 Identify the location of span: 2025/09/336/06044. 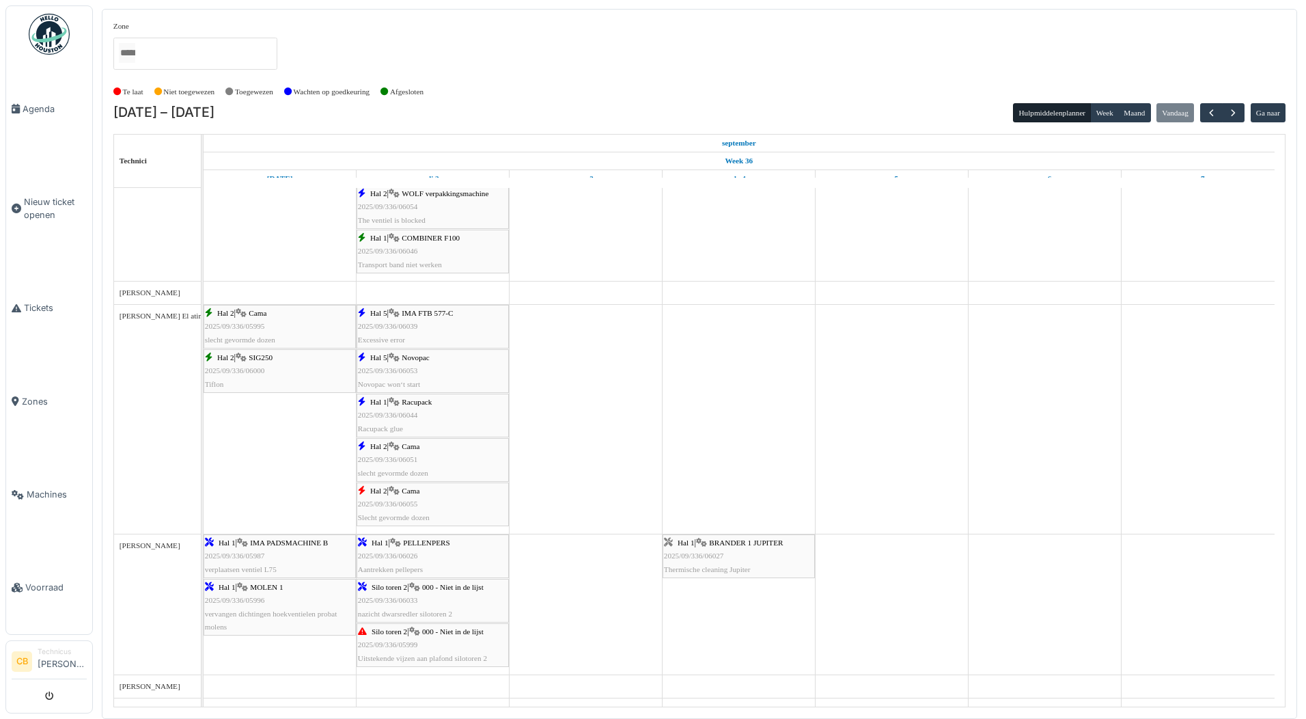
(388, 415).